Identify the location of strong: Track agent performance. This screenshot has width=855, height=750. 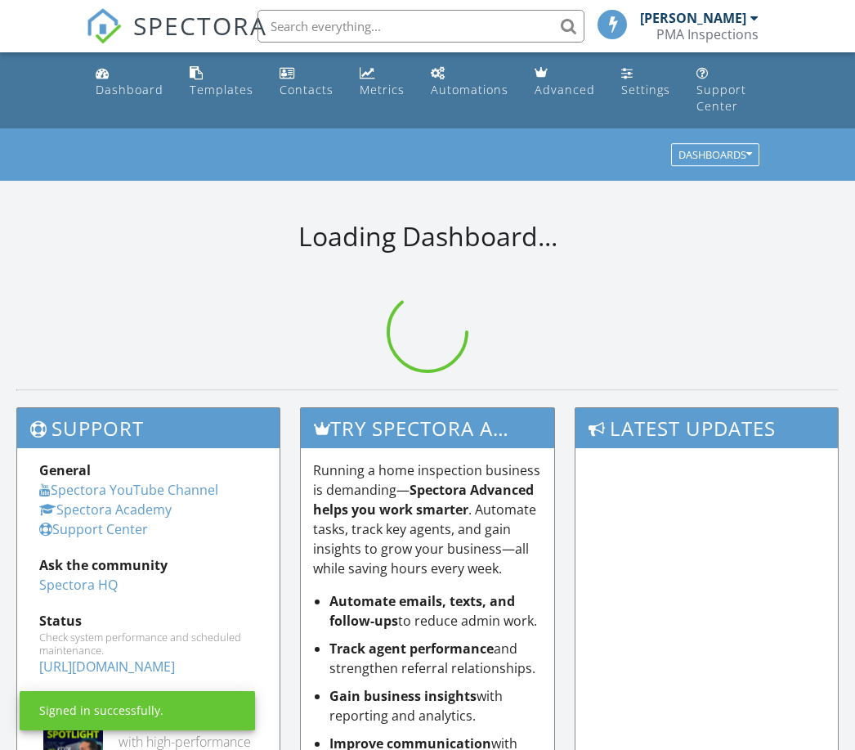
(411, 648).